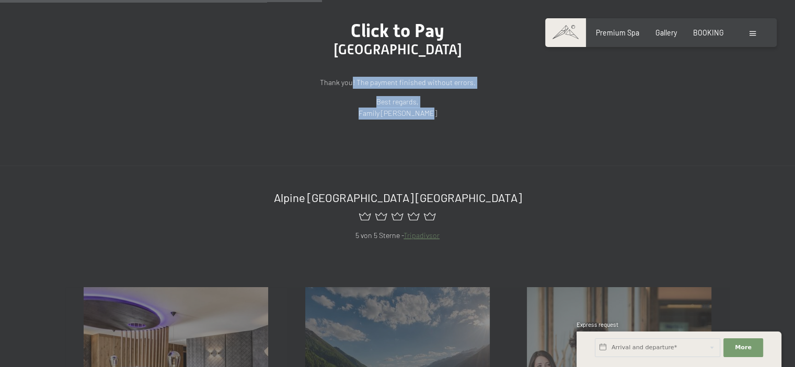 This screenshot has height=367, width=795. What do you see at coordinates (421, 235) in the screenshot?
I see `a: Tripadivsor` at bounding box center [421, 235].